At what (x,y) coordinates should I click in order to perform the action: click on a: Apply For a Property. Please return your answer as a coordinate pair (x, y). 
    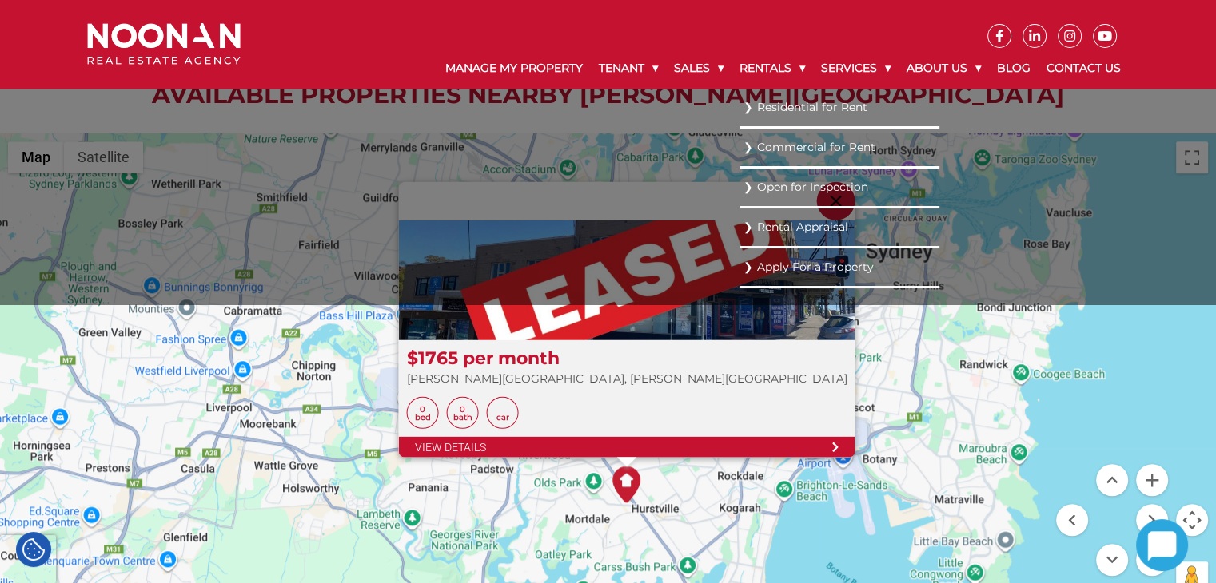
    Looking at the image, I should click on (839, 267).